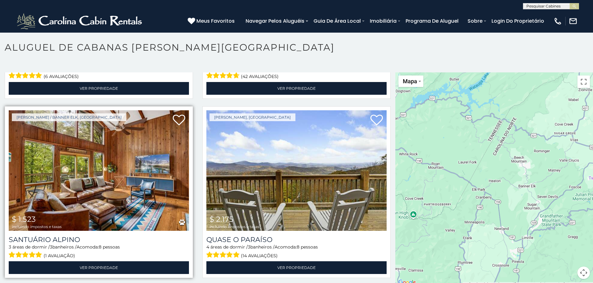 The height and width of the screenshot is (283, 593). What do you see at coordinates (99, 240) in the screenshot?
I see `a: Santuário Alpino` at bounding box center [99, 240].